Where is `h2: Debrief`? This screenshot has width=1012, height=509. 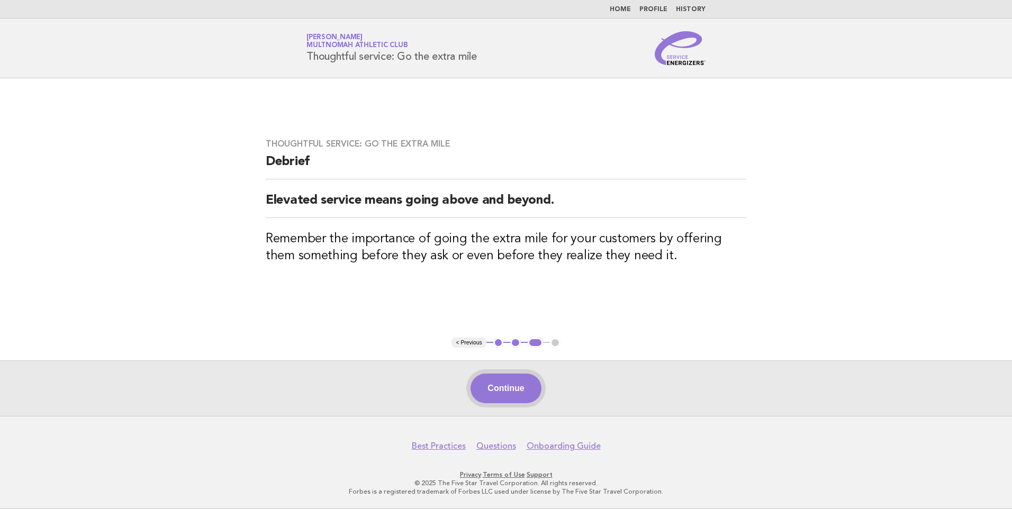
h2: Debrief is located at coordinates (506, 166).